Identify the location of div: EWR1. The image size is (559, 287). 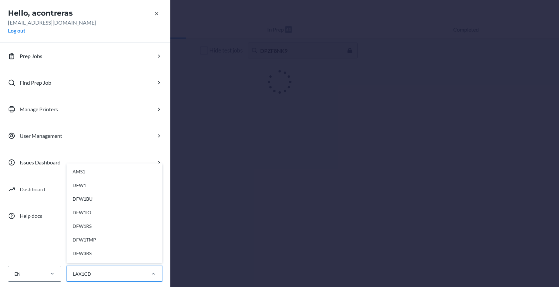
(116, 267).